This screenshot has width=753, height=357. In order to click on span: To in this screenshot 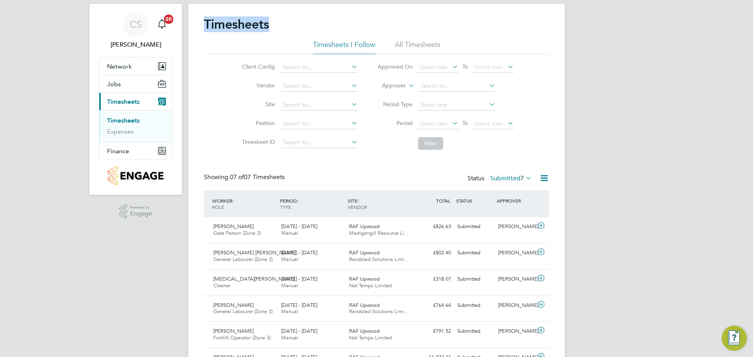, I will do `click(465, 123)`.